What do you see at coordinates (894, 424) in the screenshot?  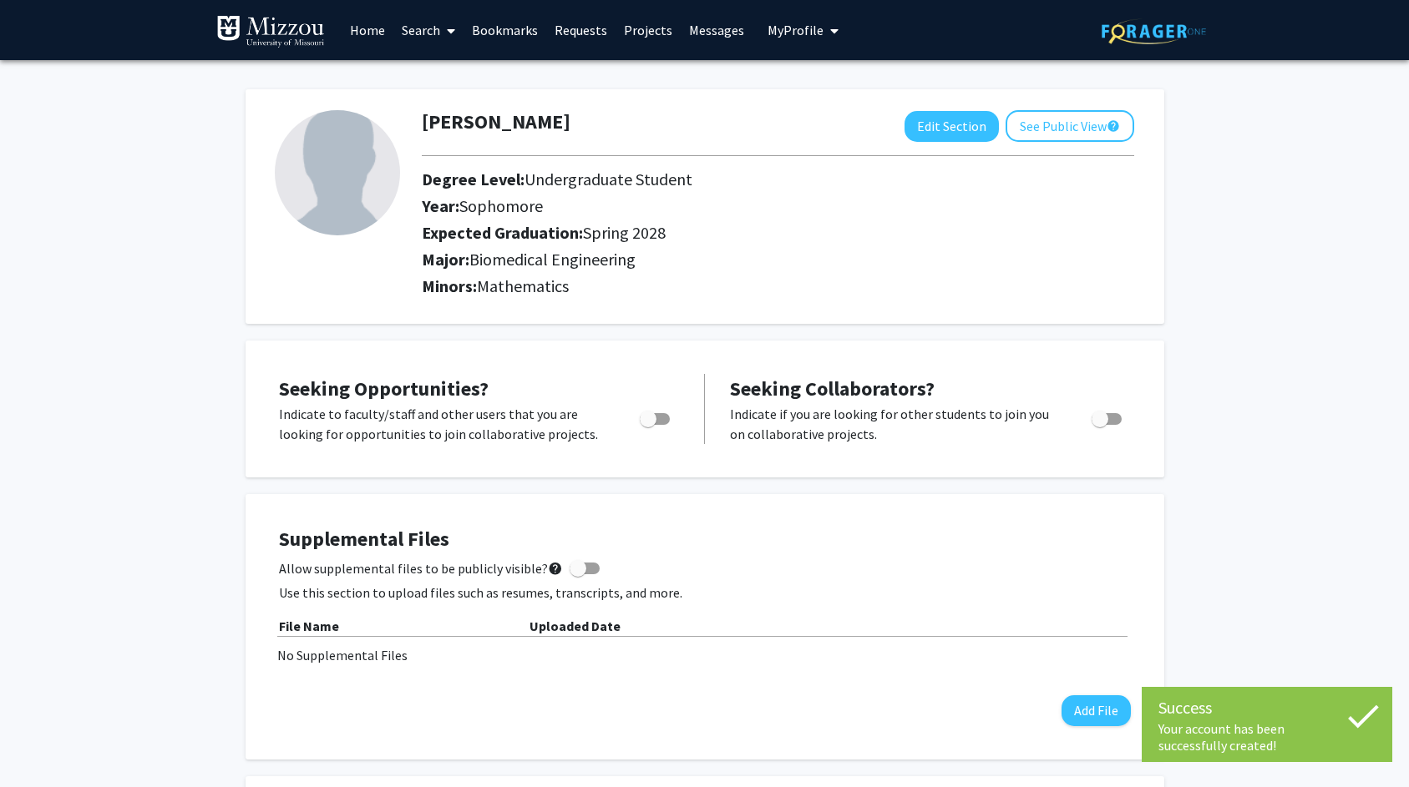 I see `p: Indicate if you are looking for other students to join you on collaborative projects.` at bounding box center [894, 424].